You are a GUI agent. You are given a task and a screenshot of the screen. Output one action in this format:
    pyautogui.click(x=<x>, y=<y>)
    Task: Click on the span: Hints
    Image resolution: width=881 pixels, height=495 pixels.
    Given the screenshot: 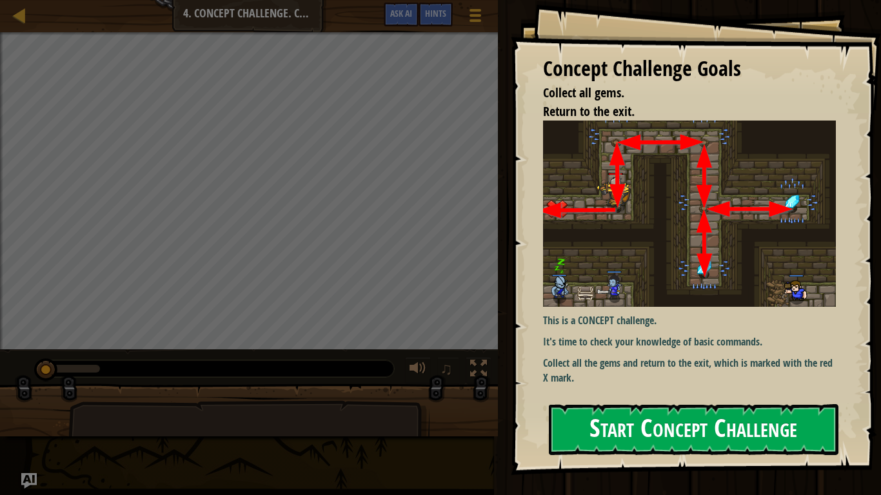 What is the action you would take?
    pyautogui.click(x=435, y=13)
    